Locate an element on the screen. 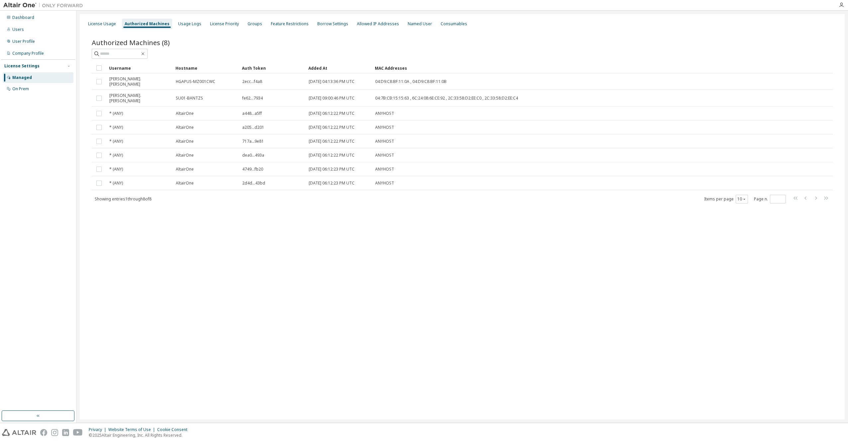 The height and width of the screenshot is (442, 848). span: Items per page is located at coordinates (726, 199).